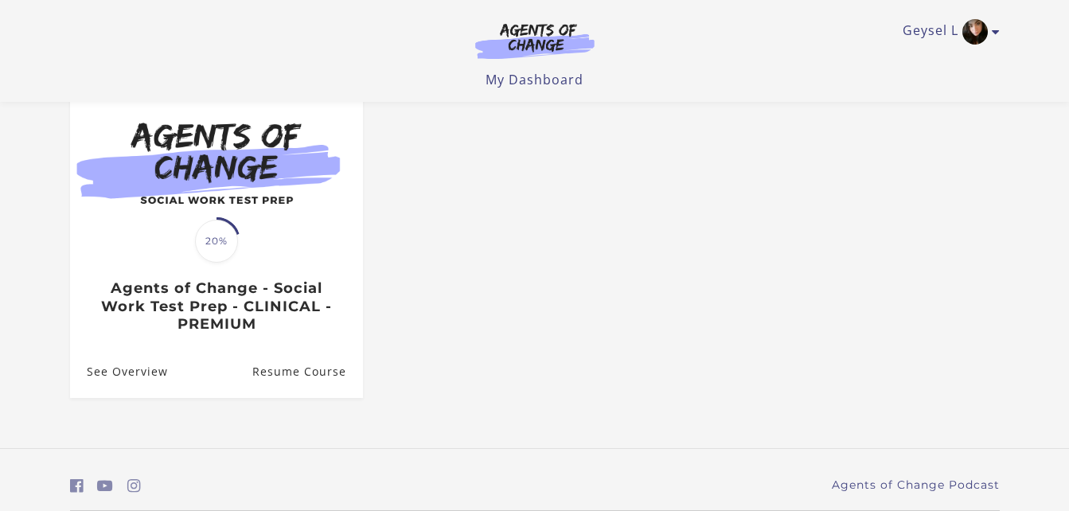 The height and width of the screenshot is (511, 1069). I want to click on a: My Dashboard, so click(534, 80).